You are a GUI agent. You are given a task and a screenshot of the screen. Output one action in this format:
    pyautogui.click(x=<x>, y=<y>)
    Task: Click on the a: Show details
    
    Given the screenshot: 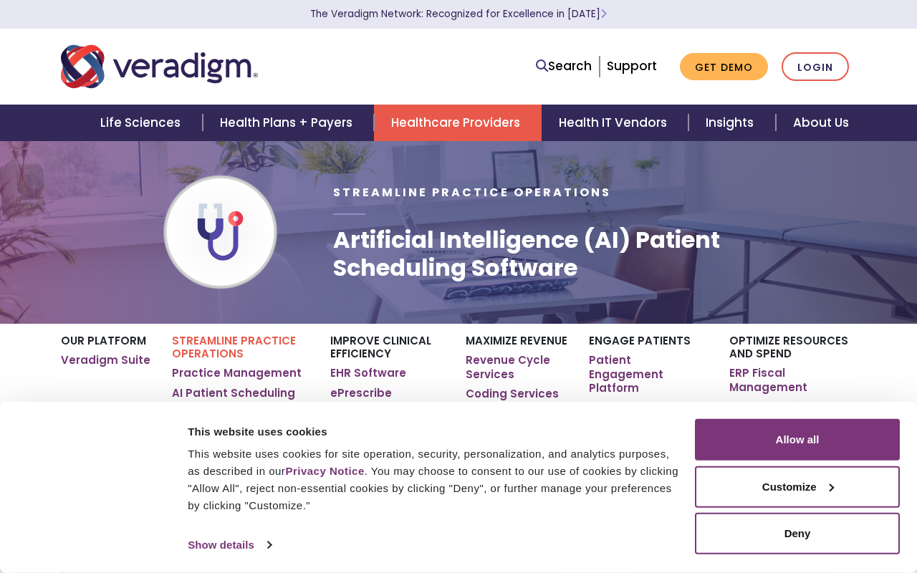 What is the action you would take?
    pyautogui.click(x=229, y=545)
    